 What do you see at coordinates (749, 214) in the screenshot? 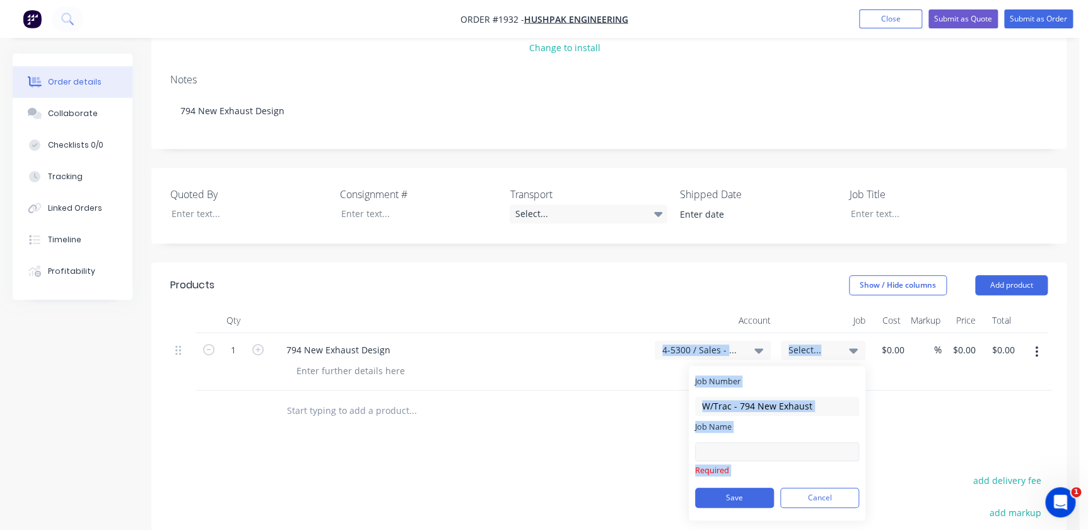
I see `input: Enter date` at bounding box center [749, 214].